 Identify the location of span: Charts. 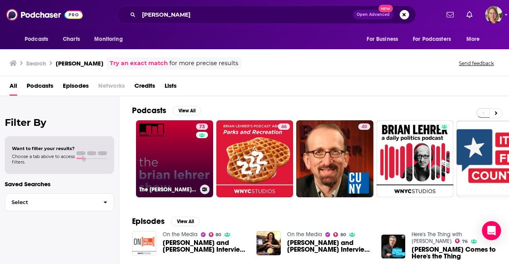
(71, 39).